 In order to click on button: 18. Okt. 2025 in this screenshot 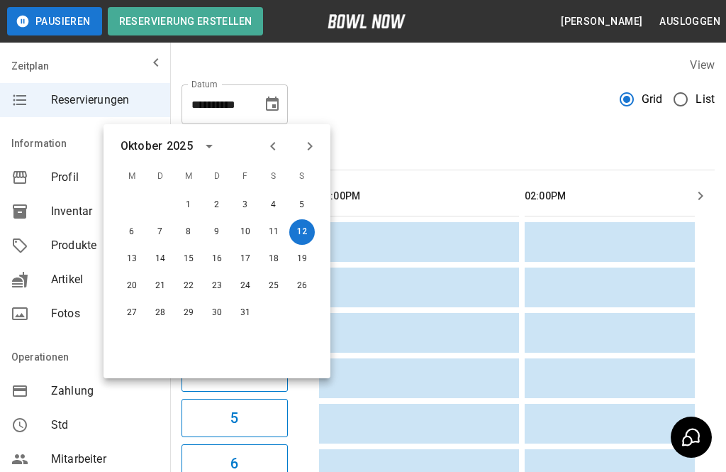, I will do `click(274, 259)`.